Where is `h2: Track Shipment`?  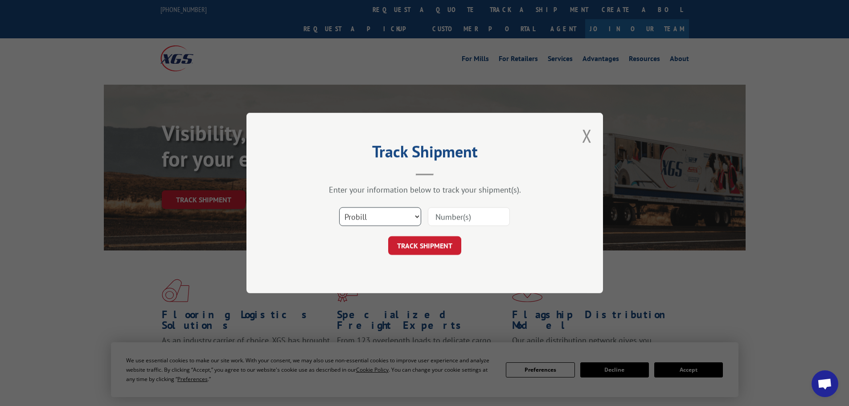
h2: Track Shipment is located at coordinates (425, 154).